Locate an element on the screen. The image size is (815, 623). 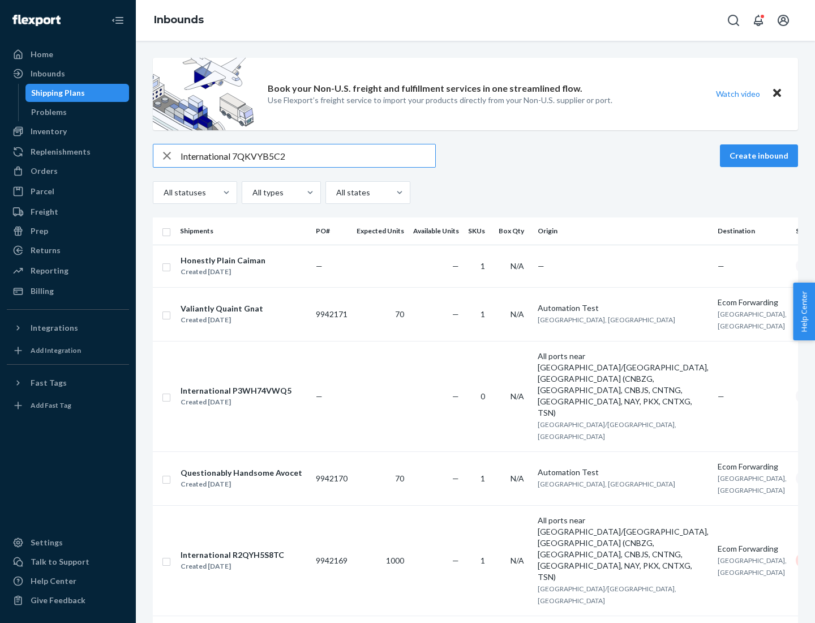
a: Inventory is located at coordinates (68, 131).